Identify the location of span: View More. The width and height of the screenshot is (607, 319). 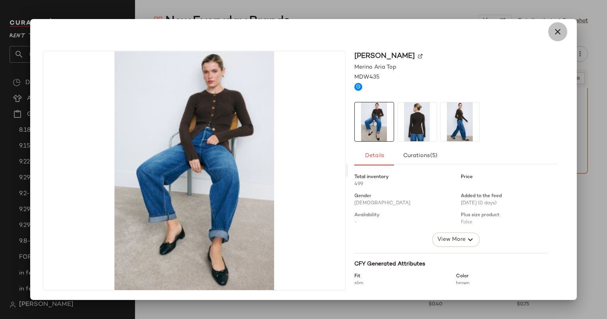
(451, 240).